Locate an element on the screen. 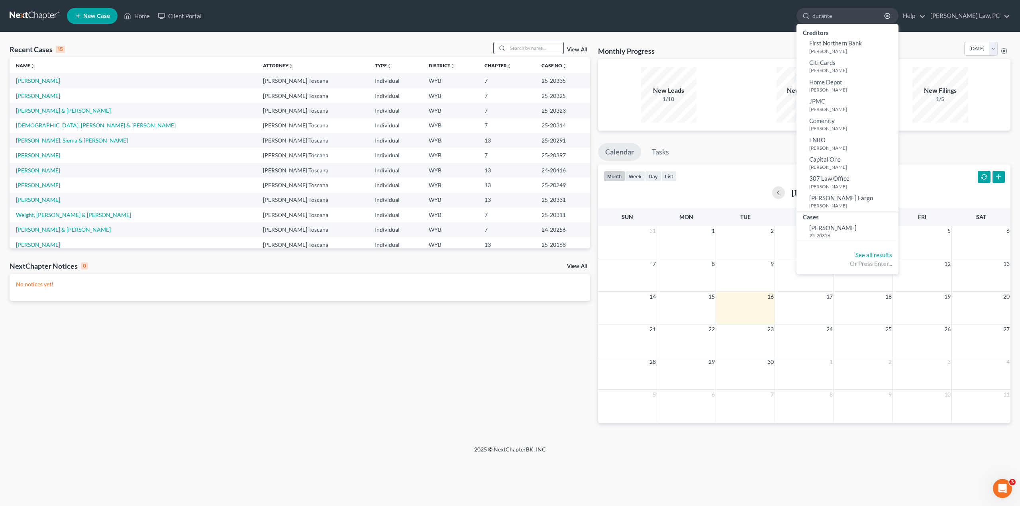 This screenshot has width=1020, height=506. span: Comenity is located at coordinates (822, 121).